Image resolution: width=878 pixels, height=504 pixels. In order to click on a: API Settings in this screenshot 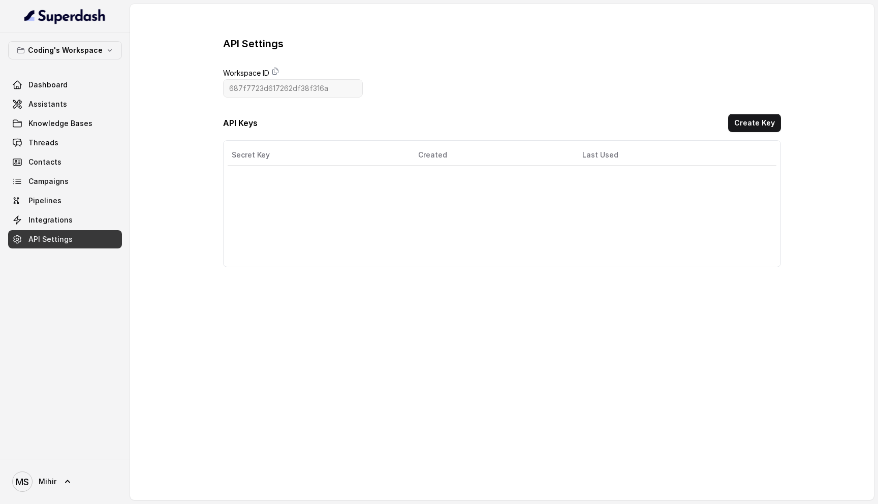, I will do `click(65, 239)`.